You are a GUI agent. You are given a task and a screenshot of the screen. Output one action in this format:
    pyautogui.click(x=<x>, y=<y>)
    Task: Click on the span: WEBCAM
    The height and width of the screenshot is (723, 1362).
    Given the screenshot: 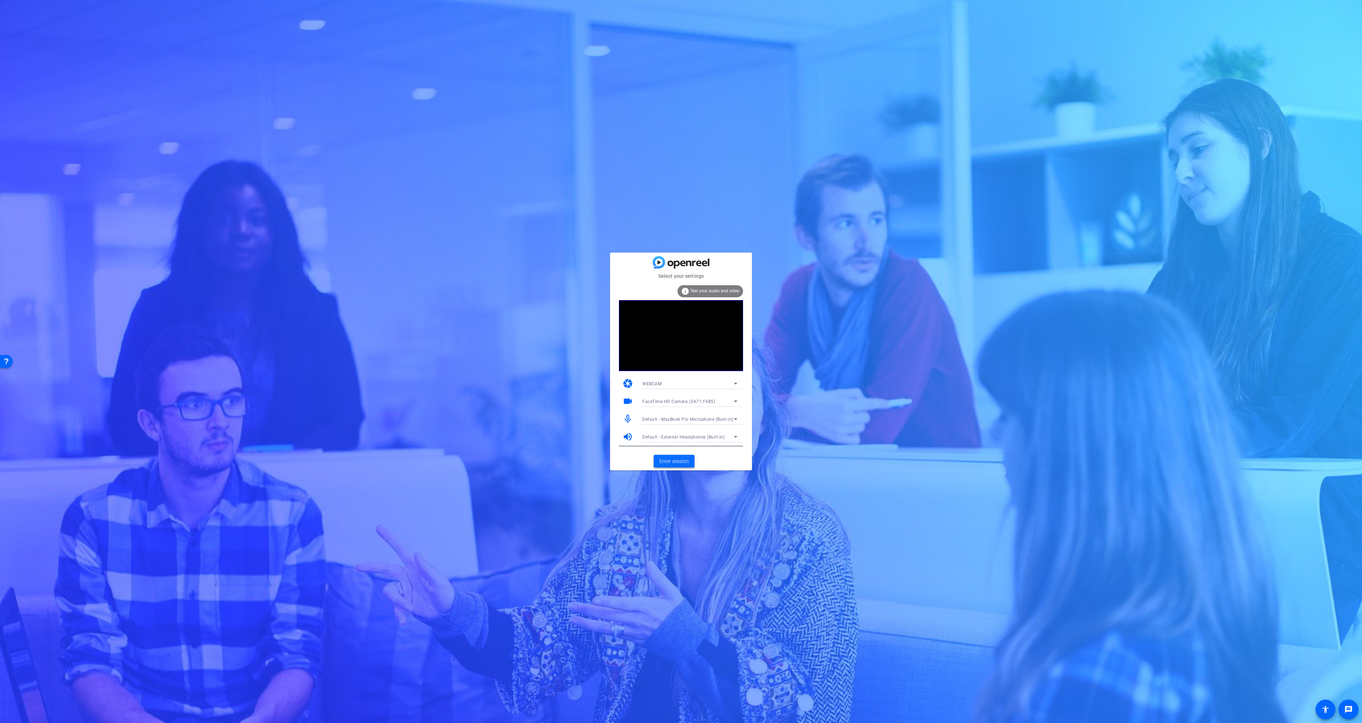 What is the action you would take?
    pyautogui.click(x=652, y=384)
    